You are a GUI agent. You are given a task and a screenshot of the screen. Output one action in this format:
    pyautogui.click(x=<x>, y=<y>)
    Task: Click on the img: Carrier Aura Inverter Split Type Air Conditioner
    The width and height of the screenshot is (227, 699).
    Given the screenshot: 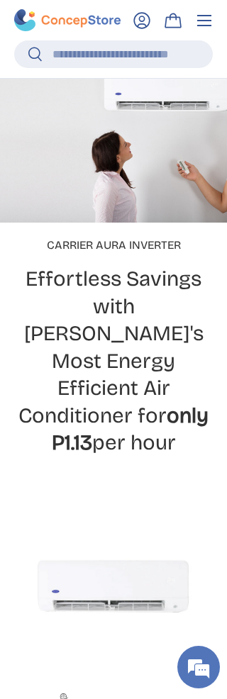 What is the action you would take?
    pyautogui.click(x=113, y=584)
    